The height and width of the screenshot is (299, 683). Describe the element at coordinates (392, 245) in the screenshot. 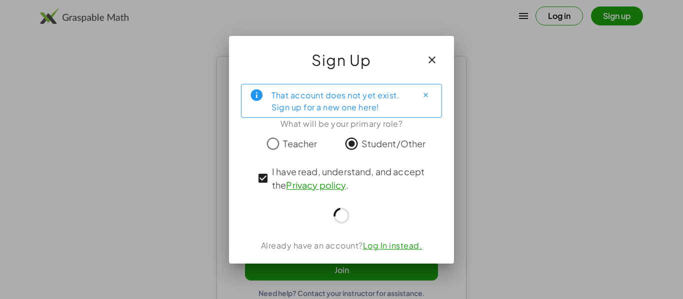

I see `a: Log In instead.` at that location.